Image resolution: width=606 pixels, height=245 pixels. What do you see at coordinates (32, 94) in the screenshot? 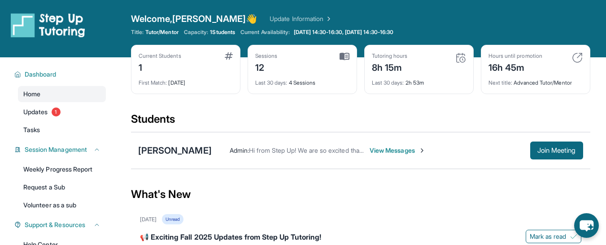
I see `span: Home` at bounding box center [32, 94].